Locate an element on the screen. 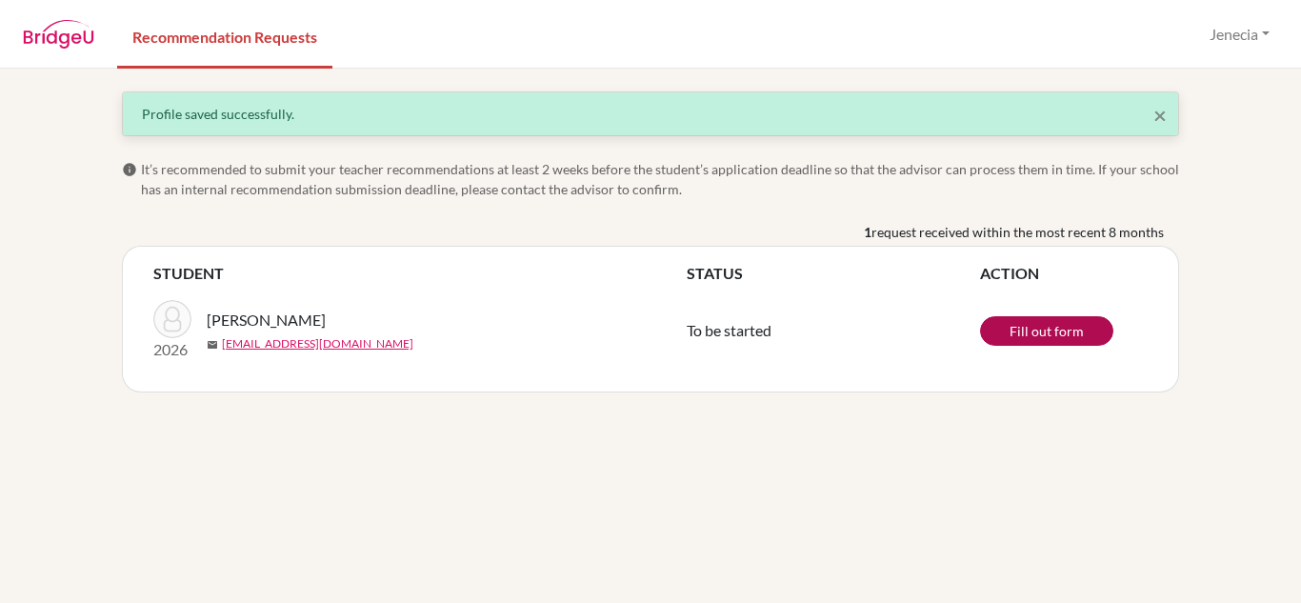 Image resolution: width=1301 pixels, height=603 pixels. th: STUDENT is located at coordinates (420, 273).